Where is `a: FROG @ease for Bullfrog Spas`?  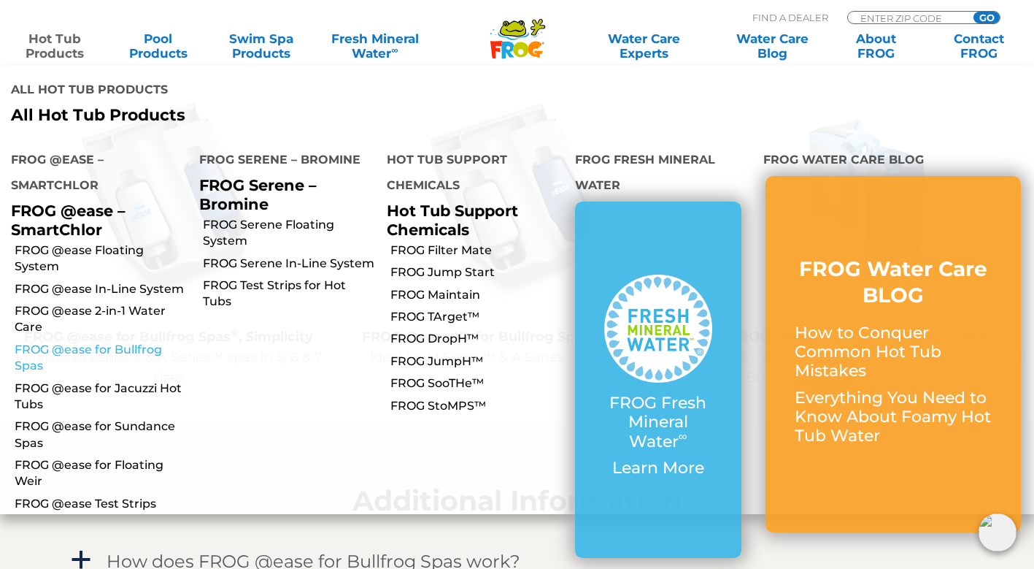
a: FROG @ease for Bullfrog Spas is located at coordinates (101, 358).